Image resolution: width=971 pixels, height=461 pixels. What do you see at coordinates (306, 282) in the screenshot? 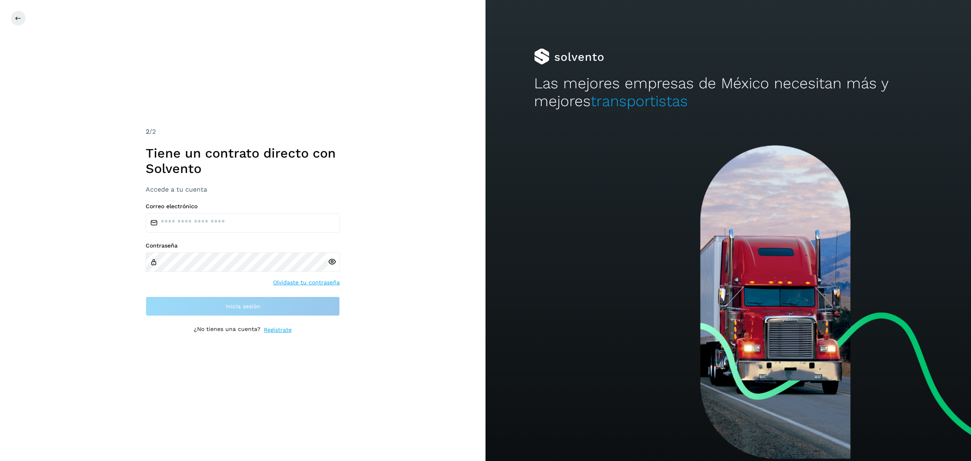
I see `a: Olvidaste tu contraseña` at bounding box center [306, 282].